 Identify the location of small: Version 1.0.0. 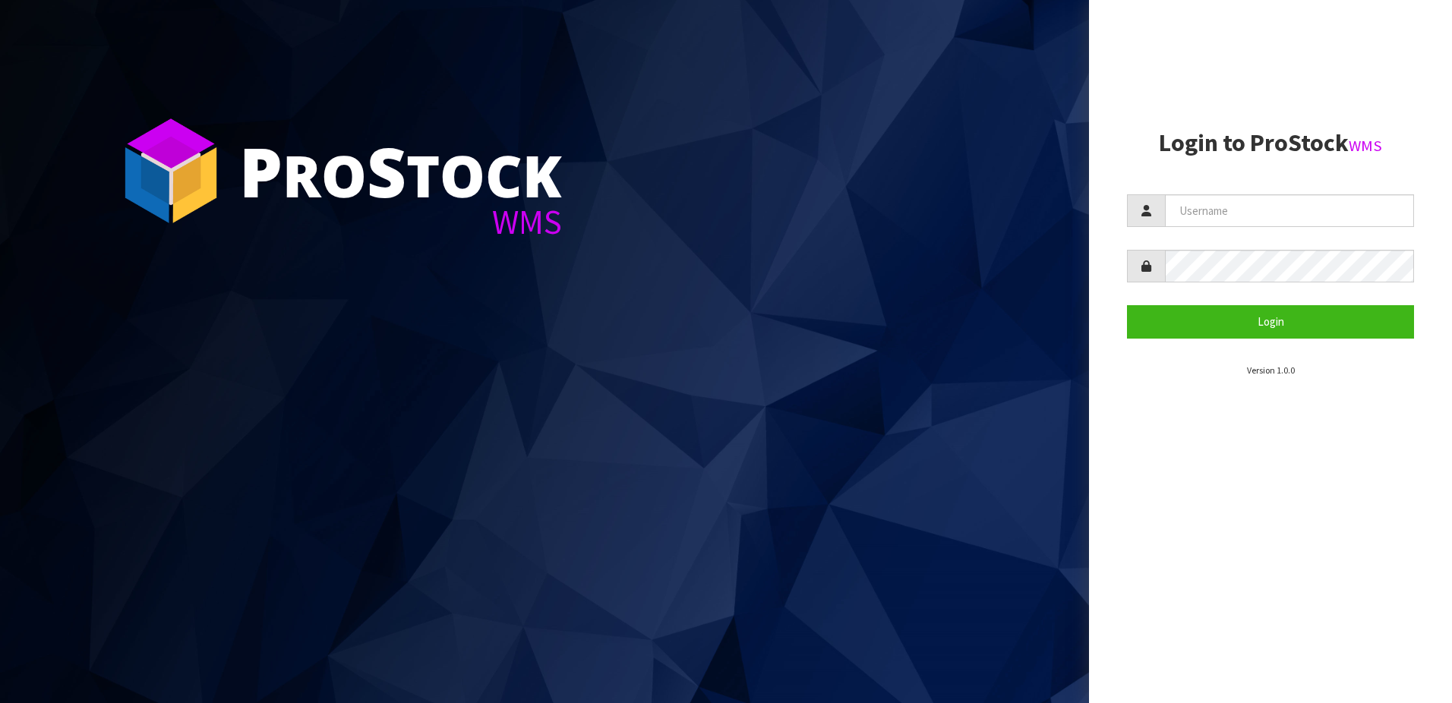
(1270, 370).